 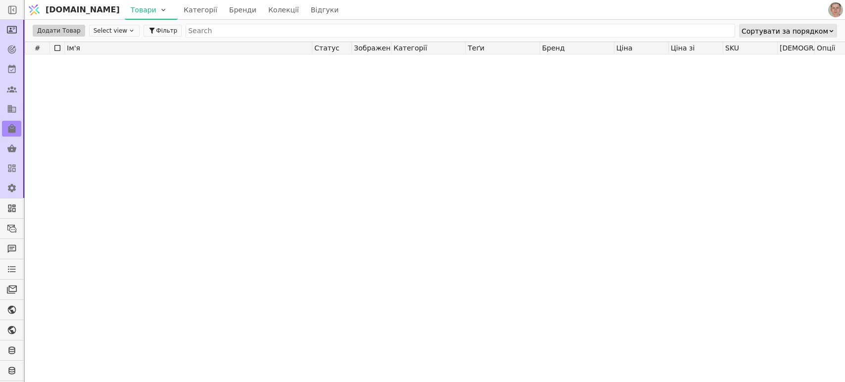 What do you see at coordinates (460, 31) in the screenshot?
I see `input: Search` at bounding box center [460, 31].